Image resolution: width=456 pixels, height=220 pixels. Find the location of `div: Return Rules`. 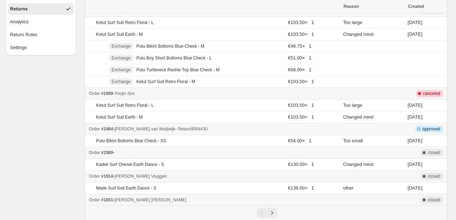

div: Return Rules is located at coordinates (24, 35).